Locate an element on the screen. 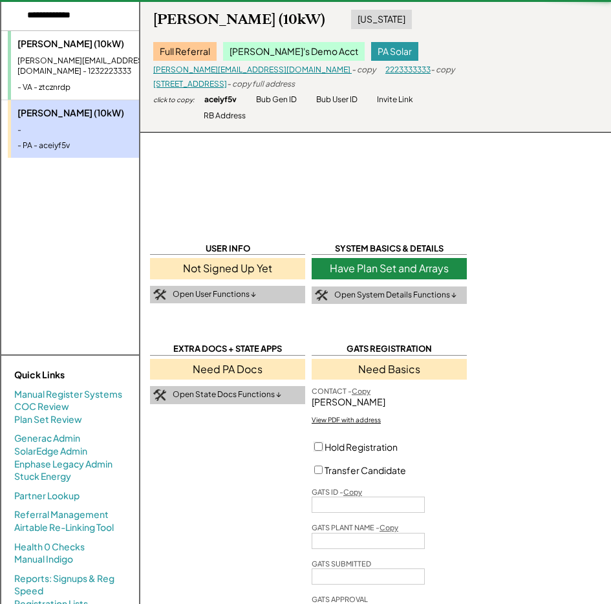  div: USER INFO is located at coordinates (228, 248).